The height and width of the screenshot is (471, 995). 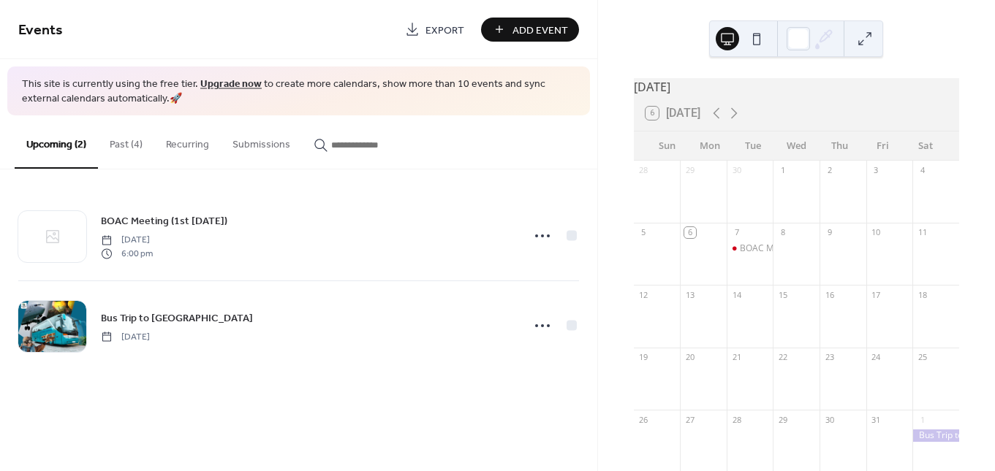 What do you see at coordinates (643, 357) in the screenshot?
I see `div: 19` at bounding box center [643, 357].